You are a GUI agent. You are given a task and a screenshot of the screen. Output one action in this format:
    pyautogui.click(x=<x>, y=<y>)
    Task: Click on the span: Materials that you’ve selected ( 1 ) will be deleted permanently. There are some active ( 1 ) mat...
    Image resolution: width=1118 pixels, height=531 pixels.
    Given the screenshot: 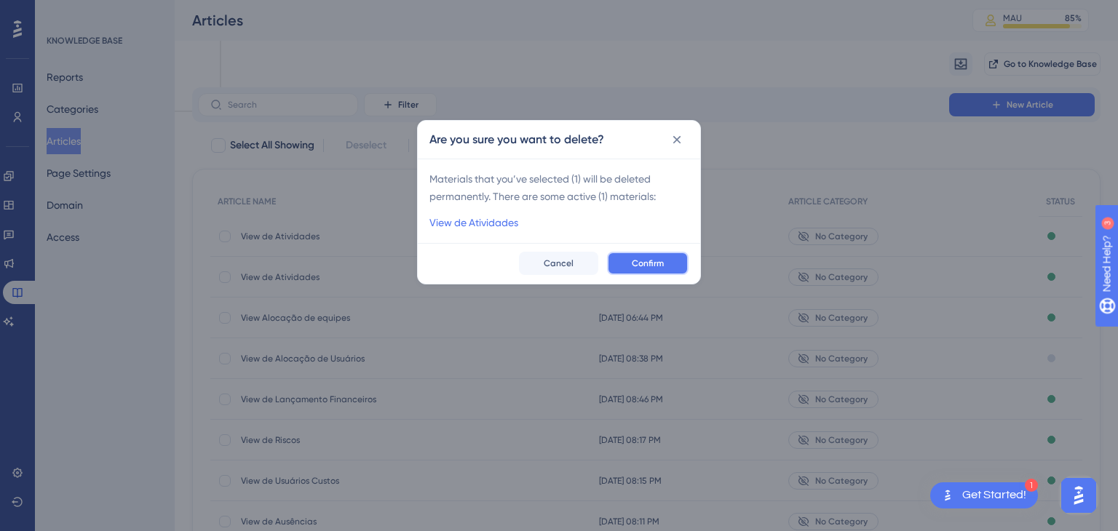 What is the action you would take?
    pyautogui.click(x=559, y=188)
    